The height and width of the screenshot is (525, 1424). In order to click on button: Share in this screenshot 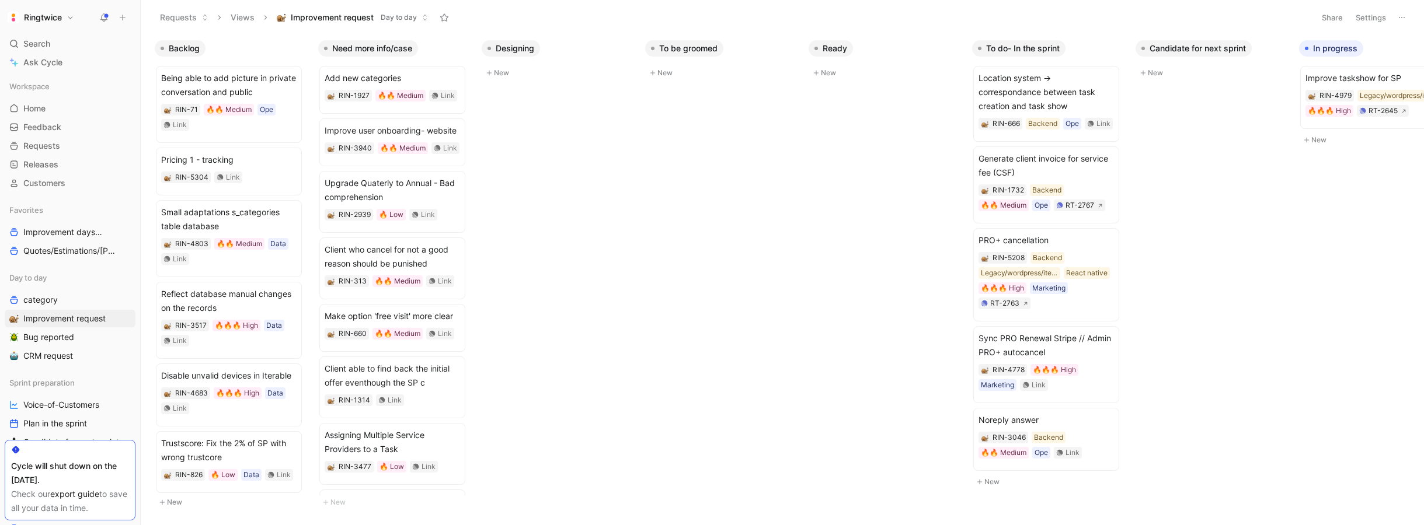, I will do `click(1332, 18)`.